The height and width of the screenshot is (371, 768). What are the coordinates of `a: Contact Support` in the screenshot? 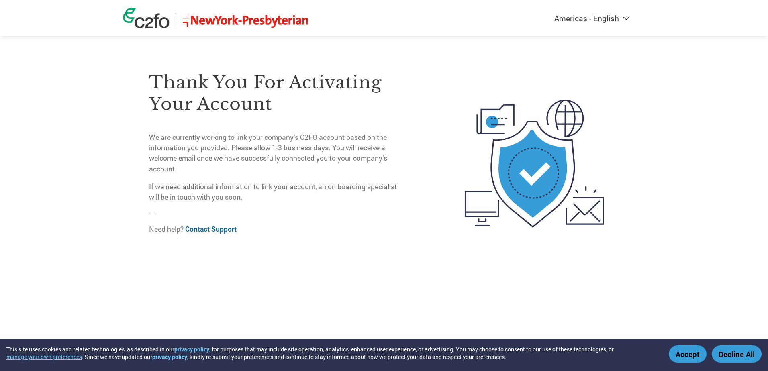 It's located at (211, 229).